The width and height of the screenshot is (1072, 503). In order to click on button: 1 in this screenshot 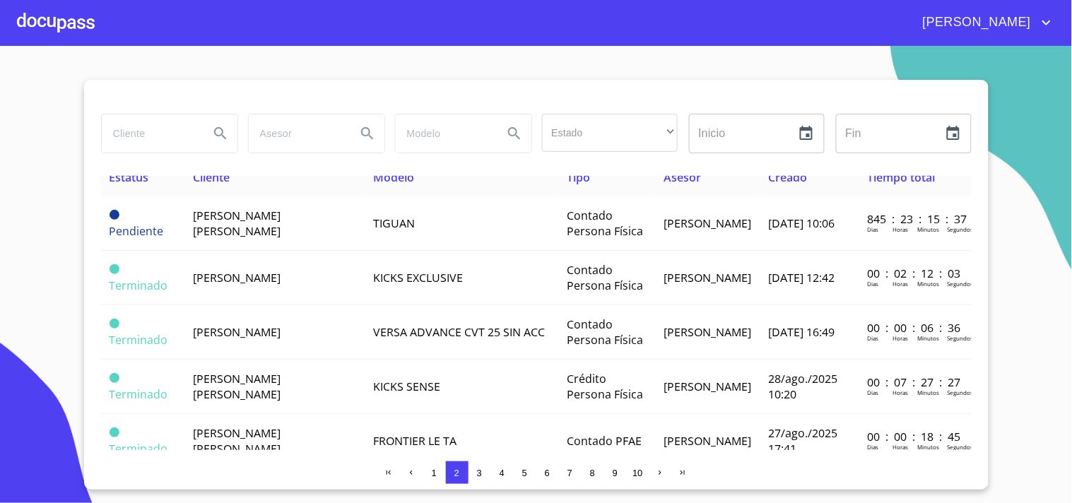, I will do `click(435, 473)`.